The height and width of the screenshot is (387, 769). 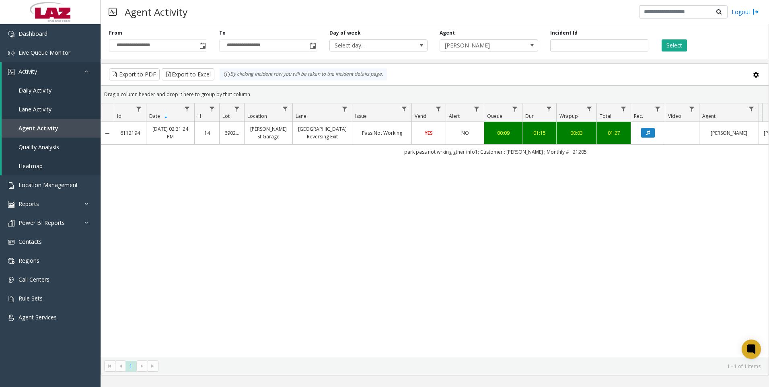 What do you see at coordinates (48, 185) in the screenshot?
I see `span: Location Management` at bounding box center [48, 185].